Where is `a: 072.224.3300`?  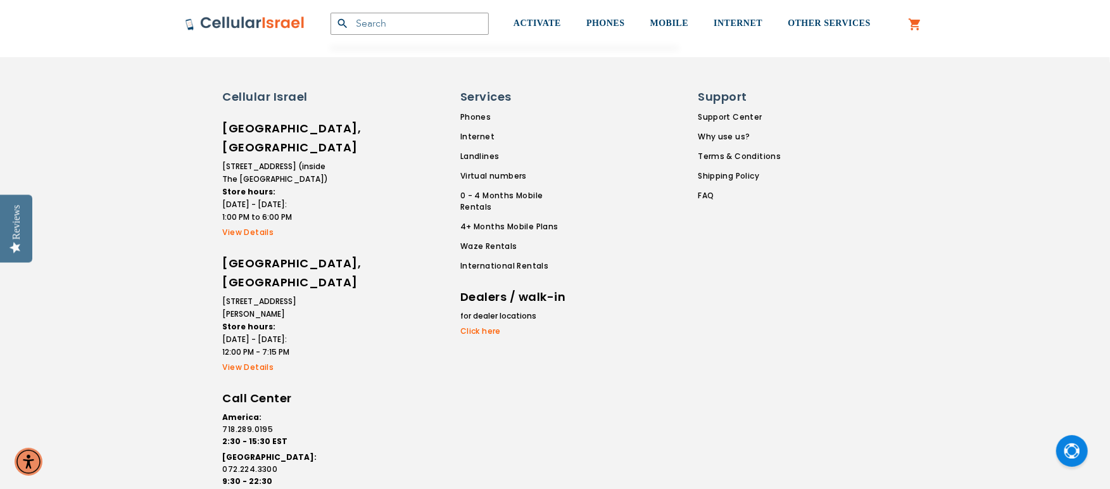
a: 072.224.3300 is located at coordinates (277, 469).